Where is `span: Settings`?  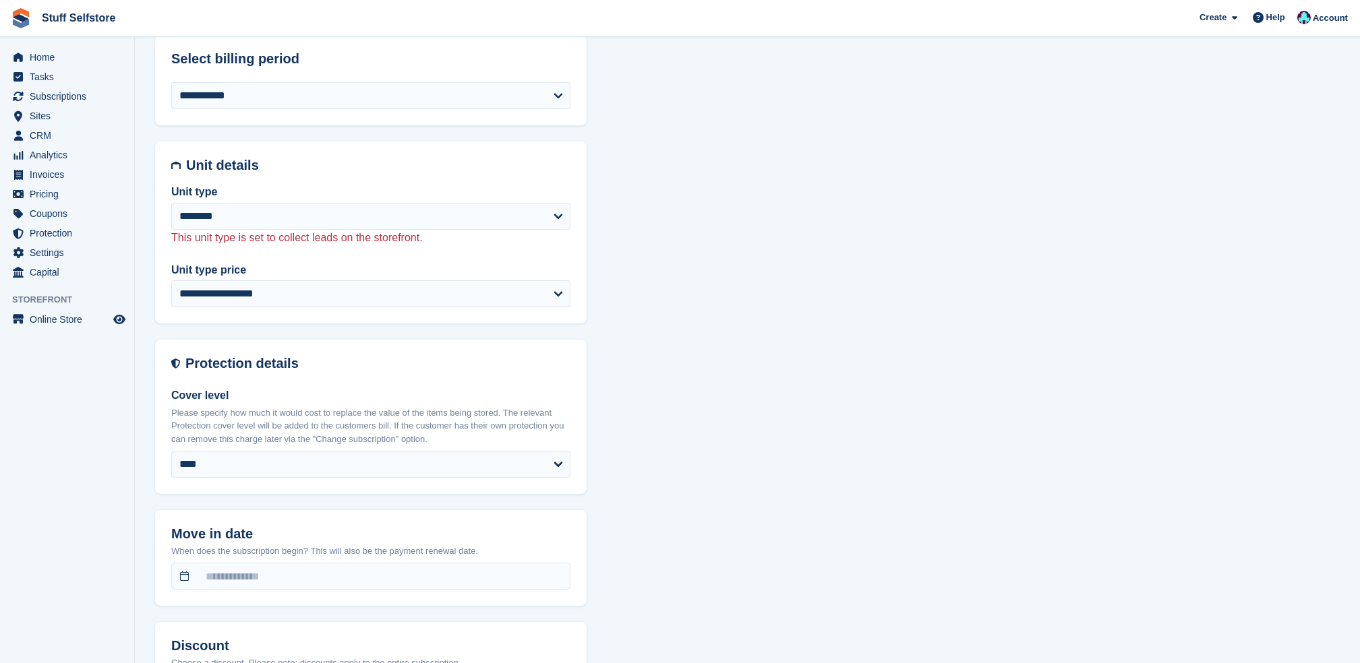 span: Settings is located at coordinates (70, 253).